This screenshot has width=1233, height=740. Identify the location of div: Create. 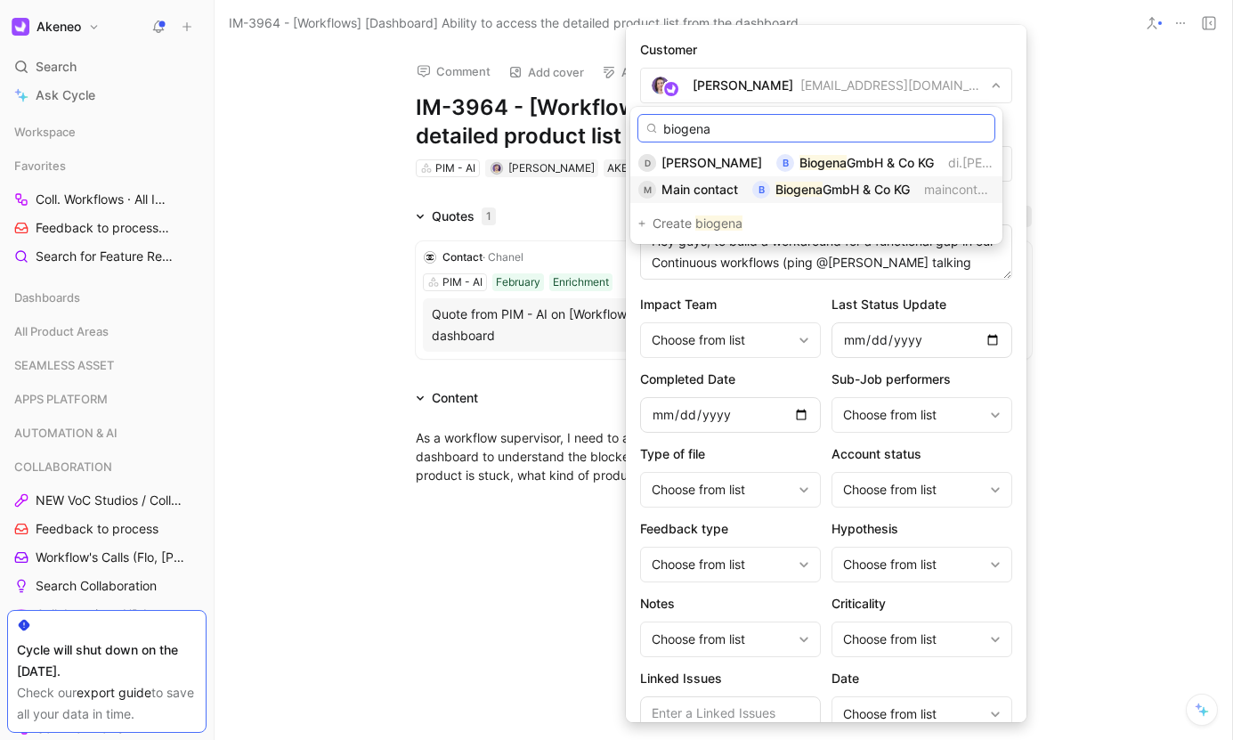
(824, 223).